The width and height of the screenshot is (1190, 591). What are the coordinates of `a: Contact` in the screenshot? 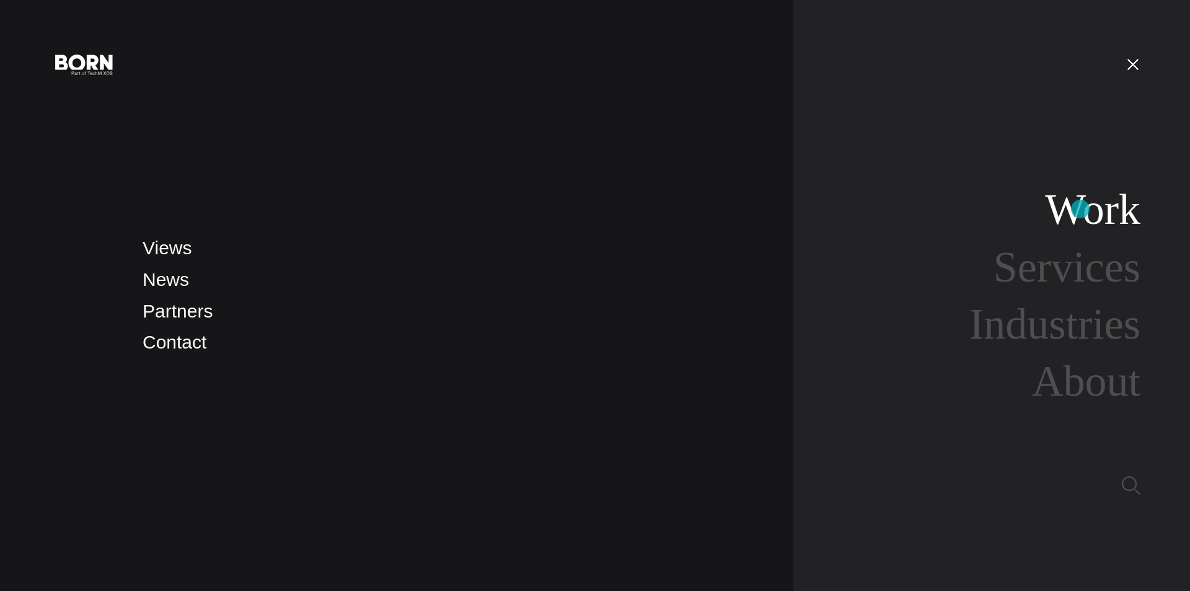 It's located at (174, 342).